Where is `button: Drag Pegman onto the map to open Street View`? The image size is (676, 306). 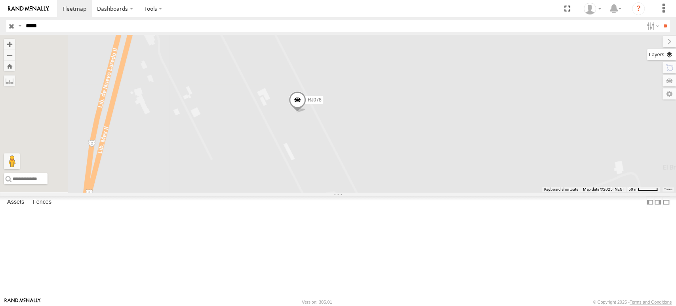
button: Drag Pegman onto the map to open Street View is located at coordinates (12, 161).